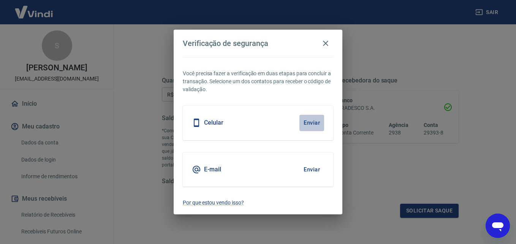 The height and width of the screenshot is (244, 516). I want to click on h4: Verificação de segurança, so click(225, 43).